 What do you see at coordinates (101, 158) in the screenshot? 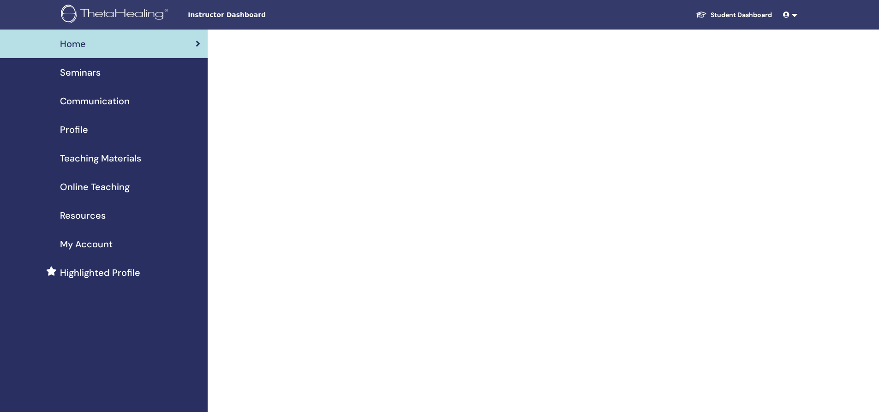
I see `span: Teaching Materials` at bounding box center [101, 158].